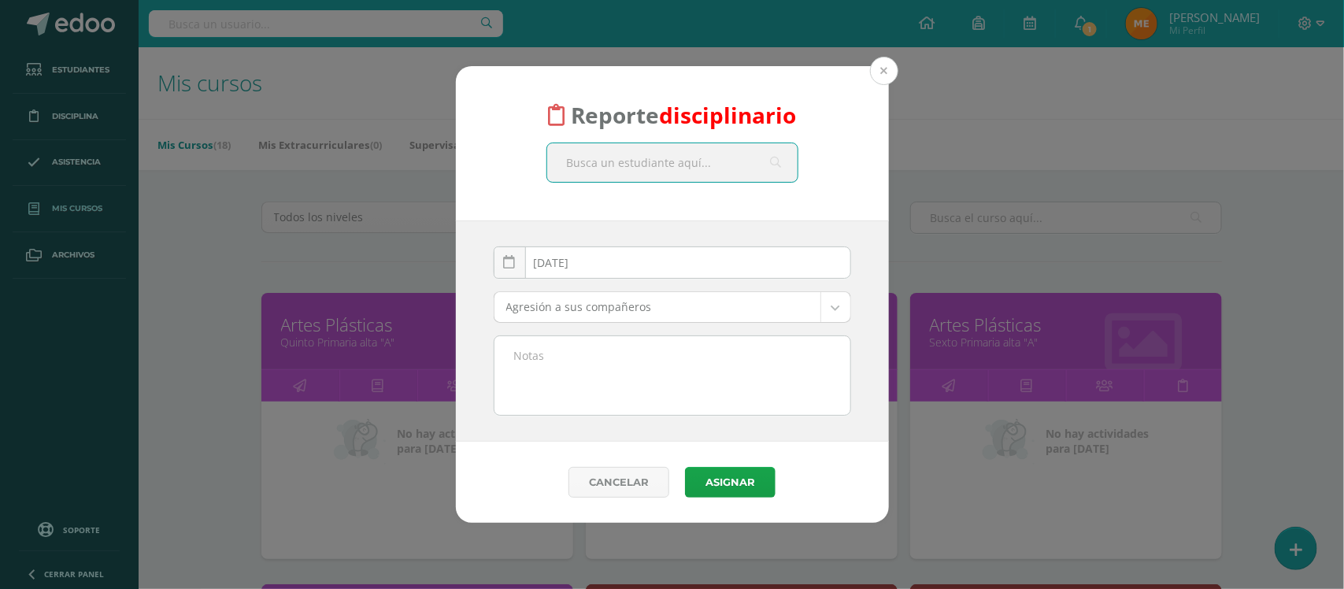 Image resolution: width=1344 pixels, height=589 pixels. What do you see at coordinates (672, 307) in the screenshot?
I see `a: Agresión a sus compañeros` at bounding box center [672, 307].